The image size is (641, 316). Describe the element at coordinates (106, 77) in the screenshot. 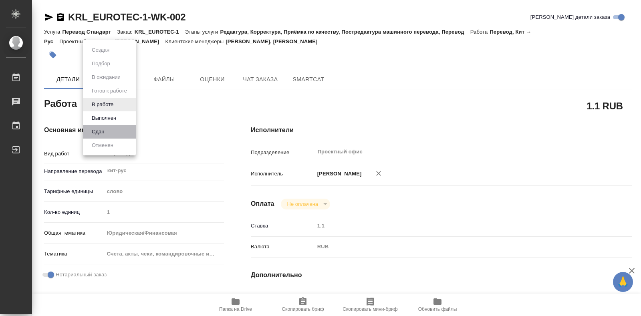

I see `button: В ожидании` at that location.